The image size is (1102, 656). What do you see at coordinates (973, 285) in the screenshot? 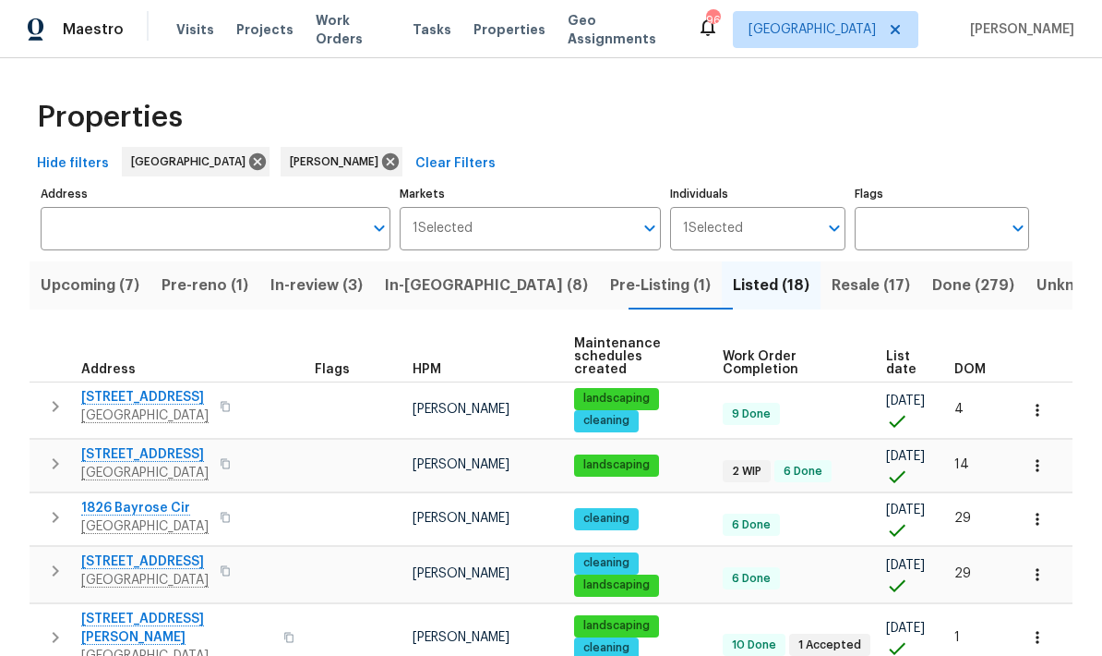
I see `span: Done (279)` at bounding box center [973, 285].